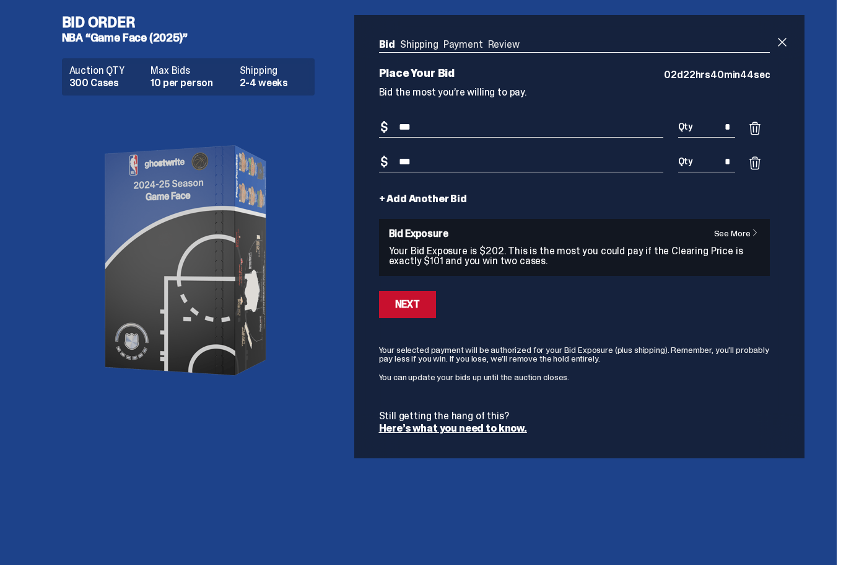 The image size is (846, 565). I want to click on a: + Add Another Bid, so click(423, 199).